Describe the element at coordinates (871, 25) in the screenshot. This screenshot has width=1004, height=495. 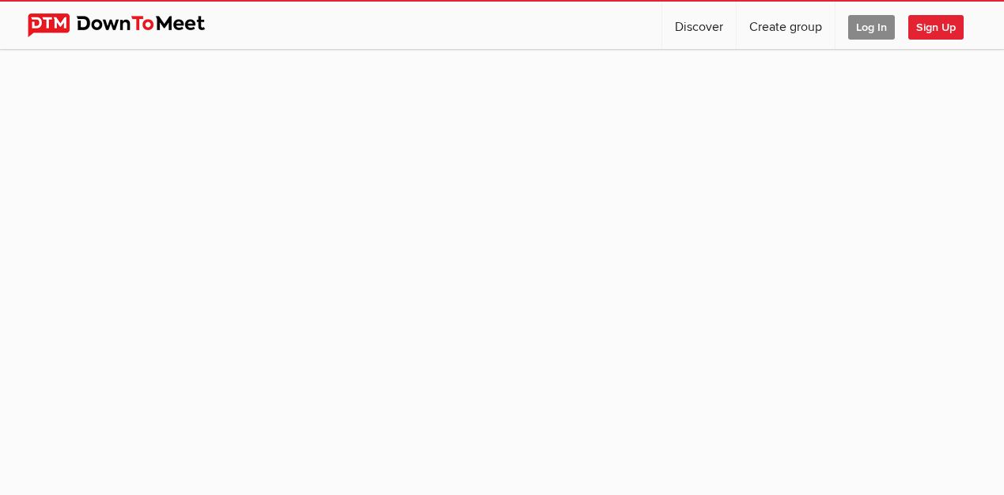
I see `a: Log In` at that location.